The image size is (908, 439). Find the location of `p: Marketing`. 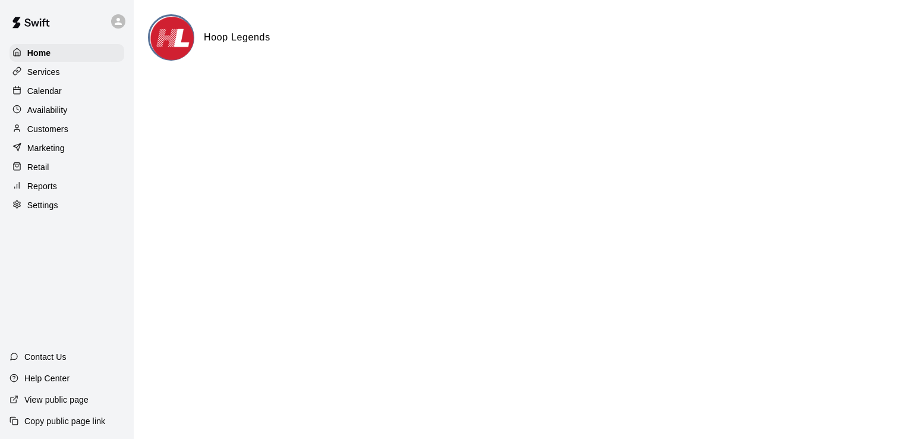

p: Marketing is located at coordinates (46, 148).